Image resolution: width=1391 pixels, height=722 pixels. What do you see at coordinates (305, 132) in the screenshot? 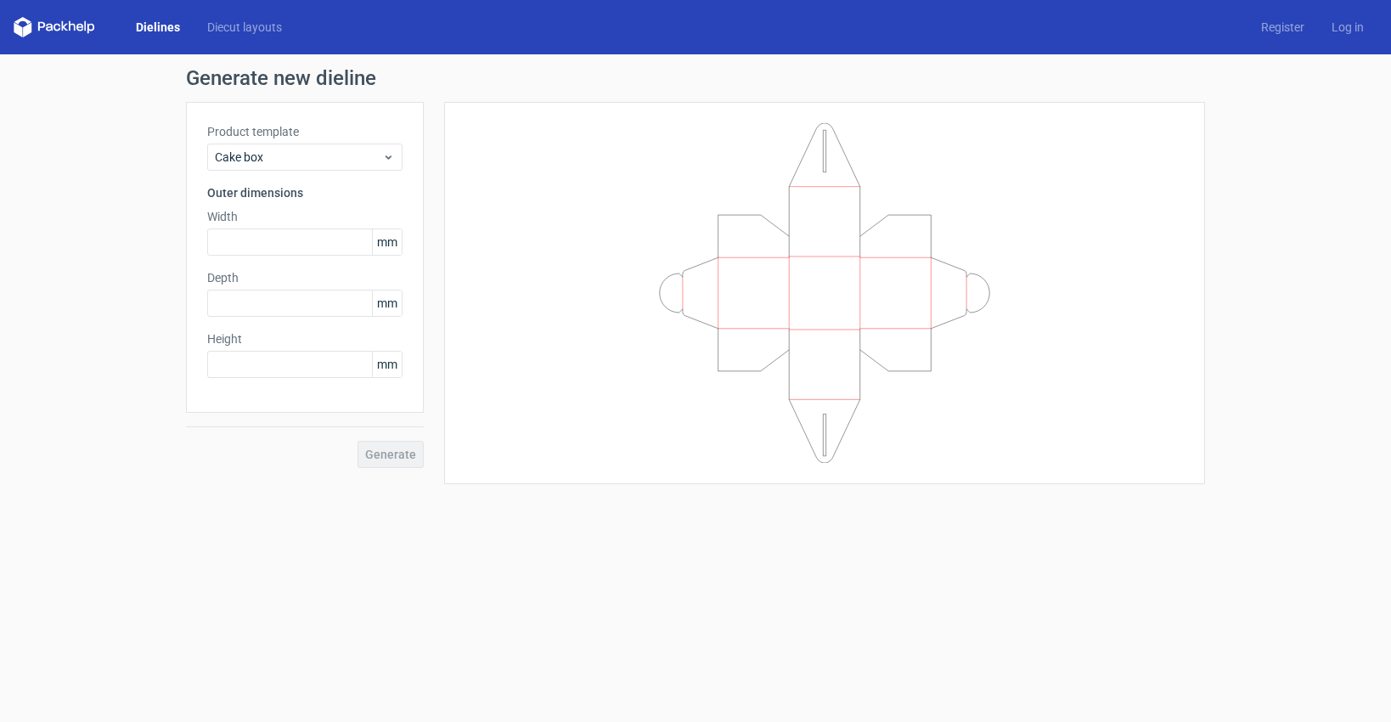
I see `label: Product template` at bounding box center [305, 132].